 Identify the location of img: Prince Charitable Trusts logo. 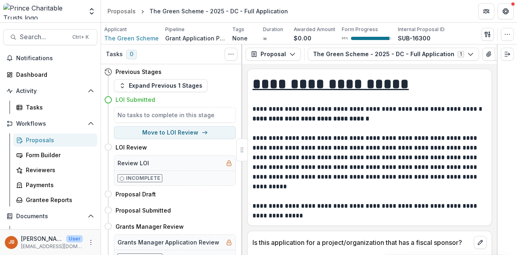
(43, 11).